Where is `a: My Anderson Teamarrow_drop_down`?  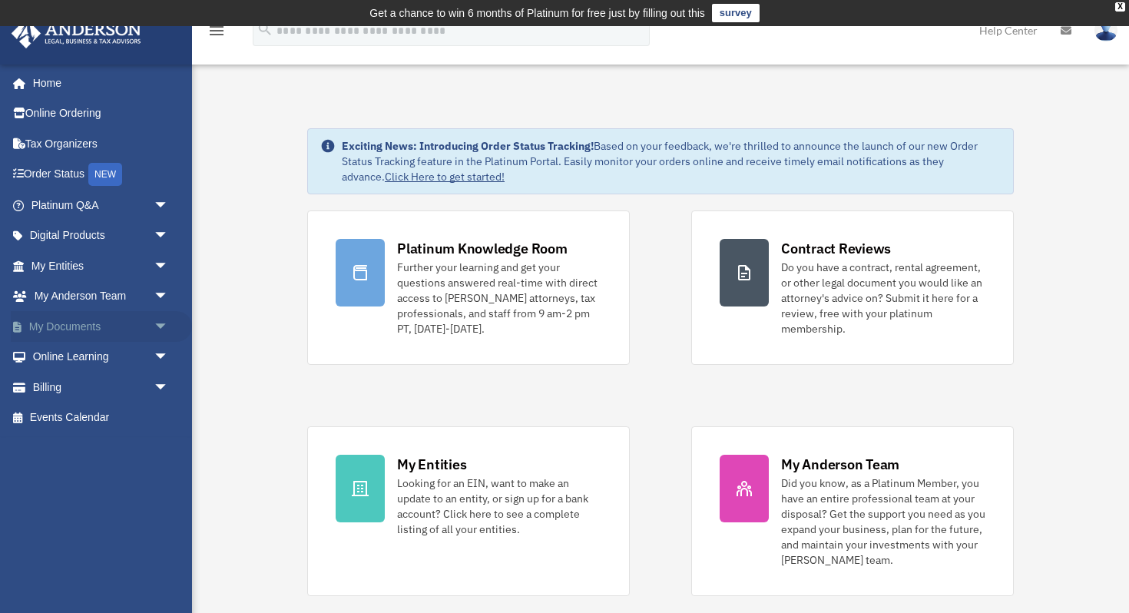 a: My Anderson Teamarrow_drop_down is located at coordinates (101, 296).